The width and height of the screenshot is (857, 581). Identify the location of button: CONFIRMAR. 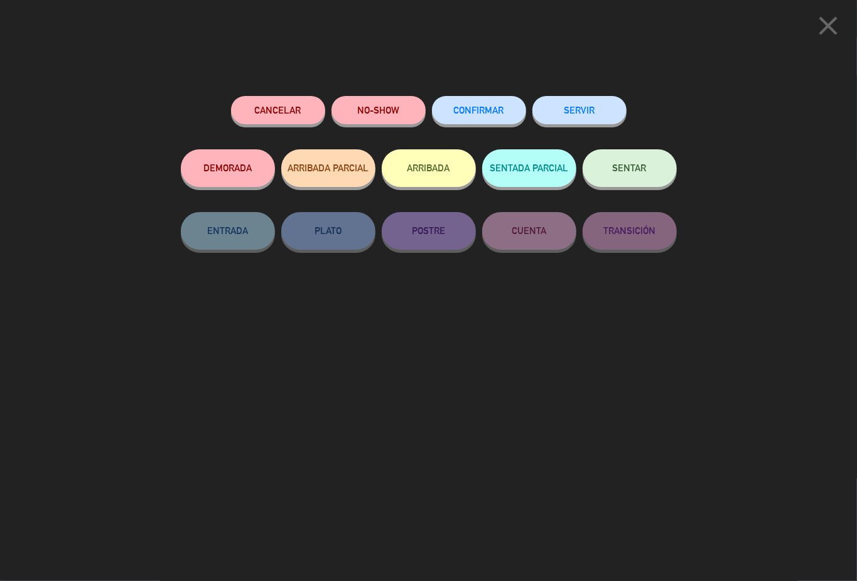
(479, 110).